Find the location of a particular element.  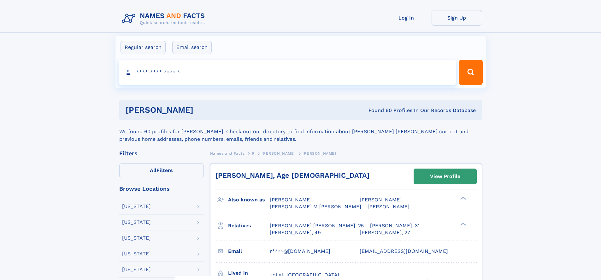

h3: Email is located at coordinates (249, 251).